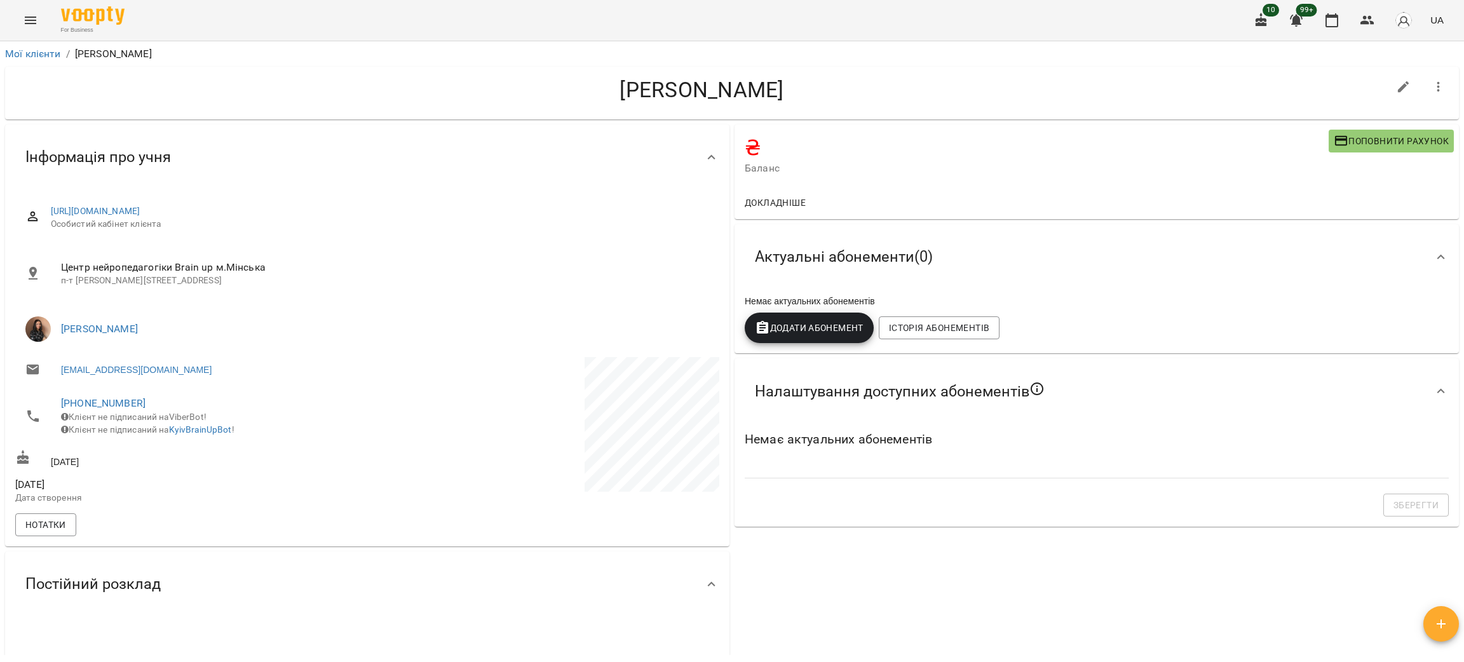 This screenshot has height=662, width=1464. Describe the element at coordinates (1306, 10) in the screenshot. I see `span: 99+` at that location.